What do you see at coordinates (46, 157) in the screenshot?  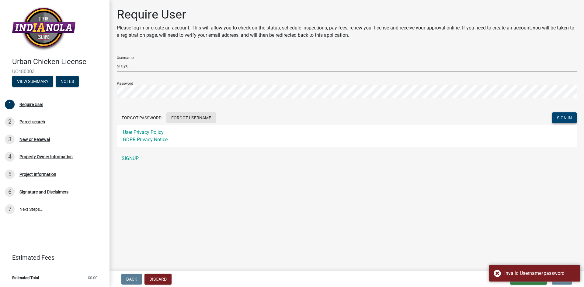 I see `div: Property Owner Information` at bounding box center [46, 157].